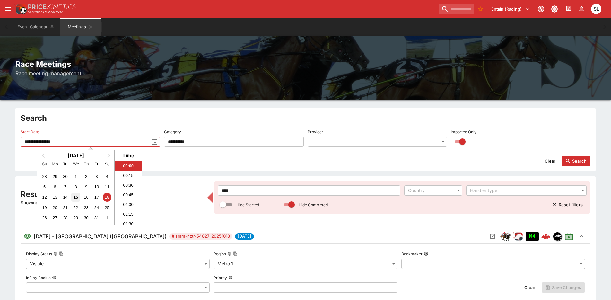  I want to click on img: PriceKinetics, so click(52, 7).